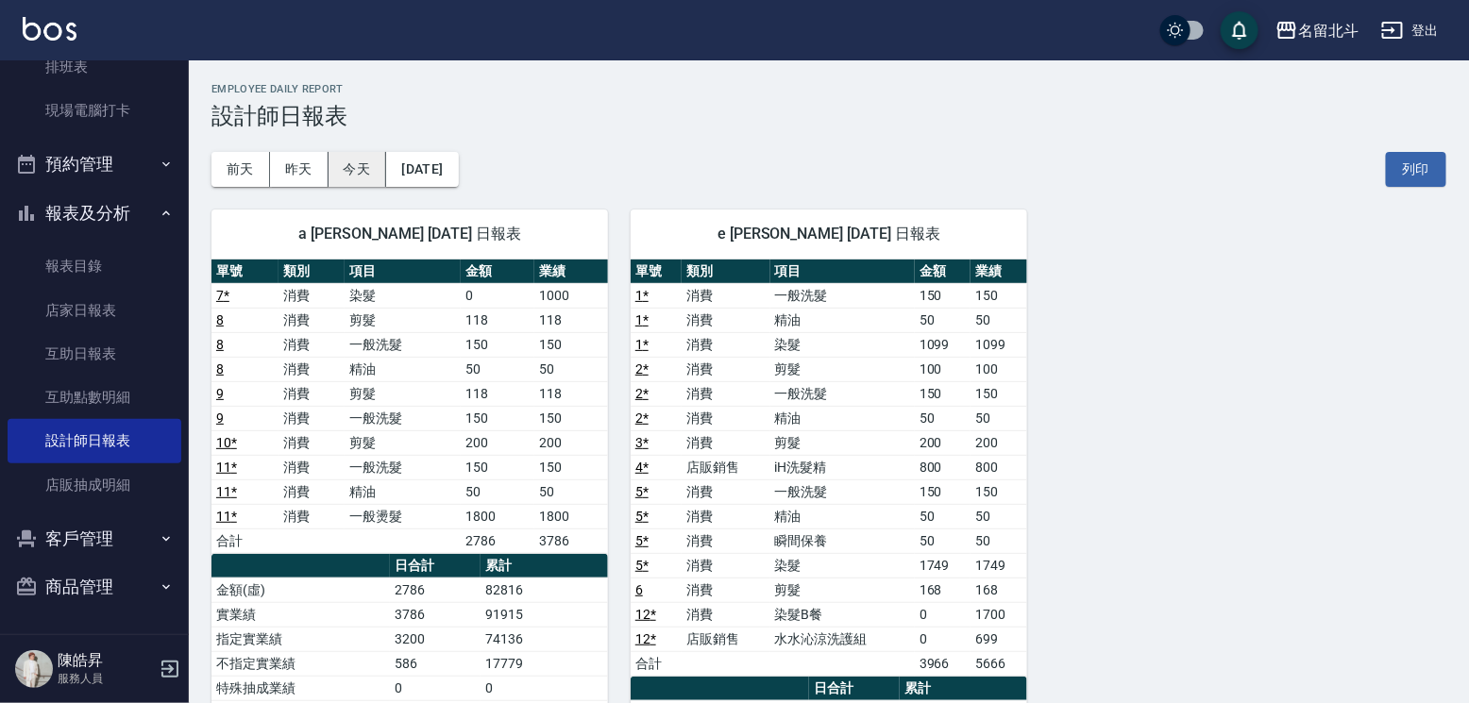  I want to click on th: 項目, so click(842, 272).